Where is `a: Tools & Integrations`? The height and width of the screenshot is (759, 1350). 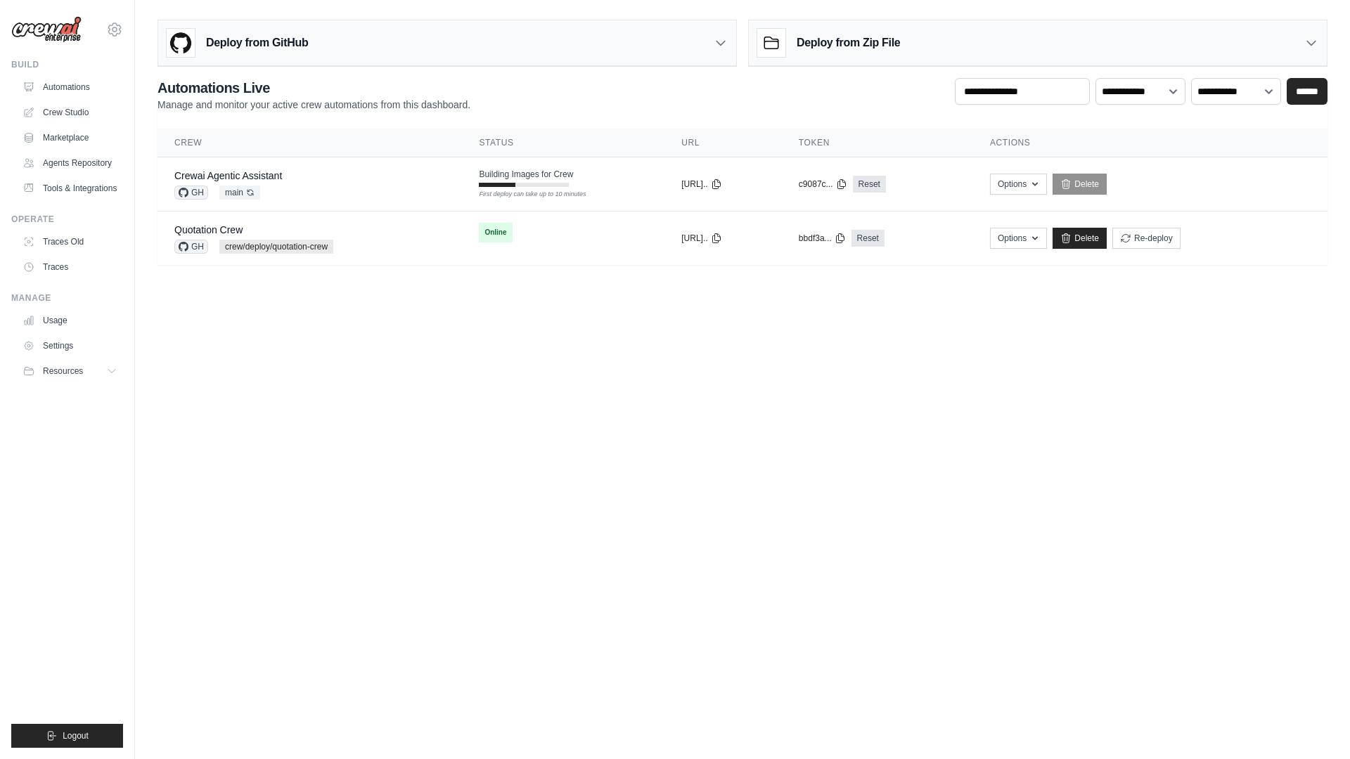 a: Tools & Integrations is located at coordinates (70, 188).